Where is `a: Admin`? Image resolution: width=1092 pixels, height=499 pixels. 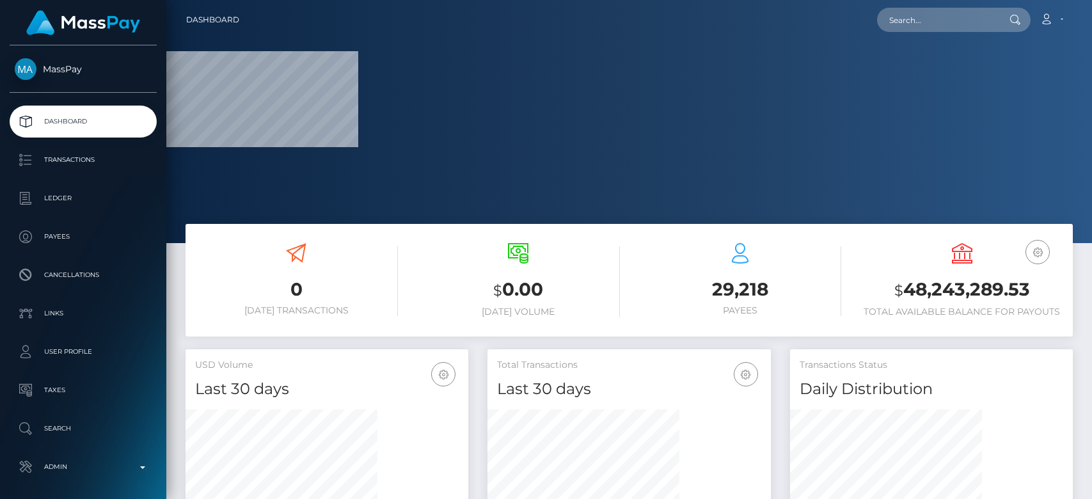 a: Admin is located at coordinates (83, 467).